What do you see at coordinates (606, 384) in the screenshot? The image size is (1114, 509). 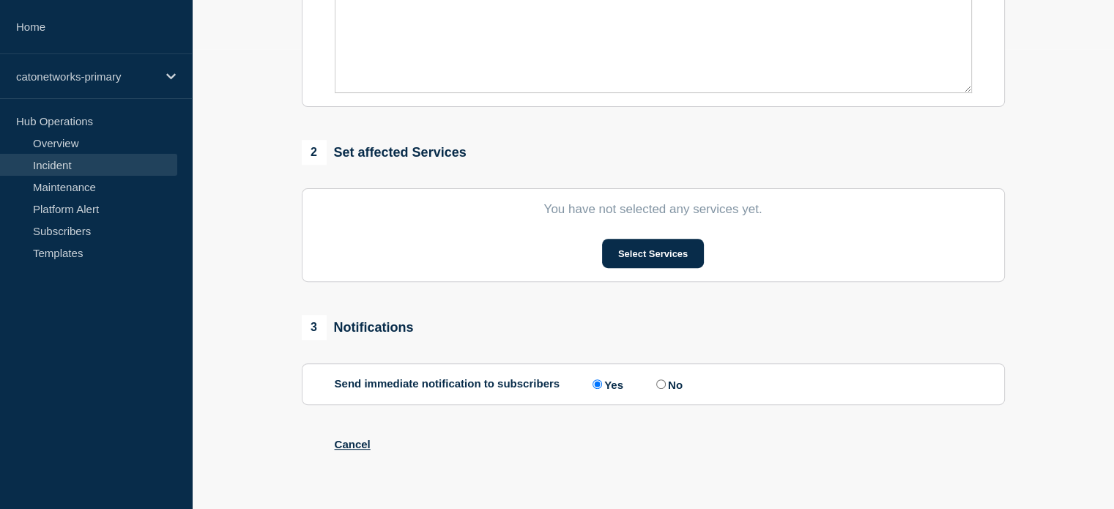 I see `label: Yes` at bounding box center [606, 384].